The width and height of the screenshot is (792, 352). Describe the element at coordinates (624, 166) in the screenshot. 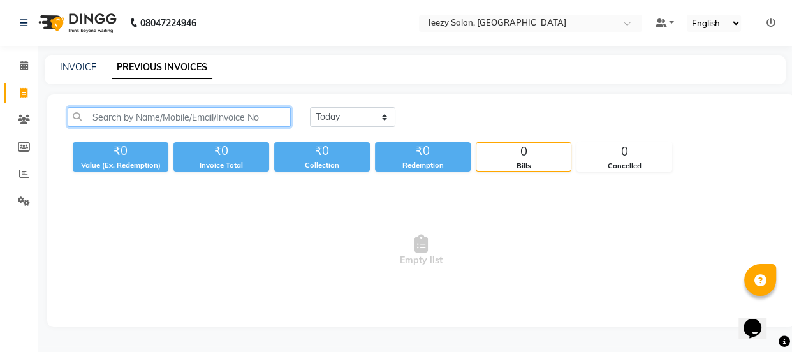

I see `div: Cancelled` at that location.